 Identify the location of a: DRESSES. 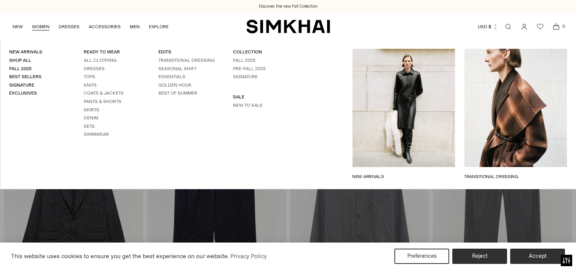
(69, 27).